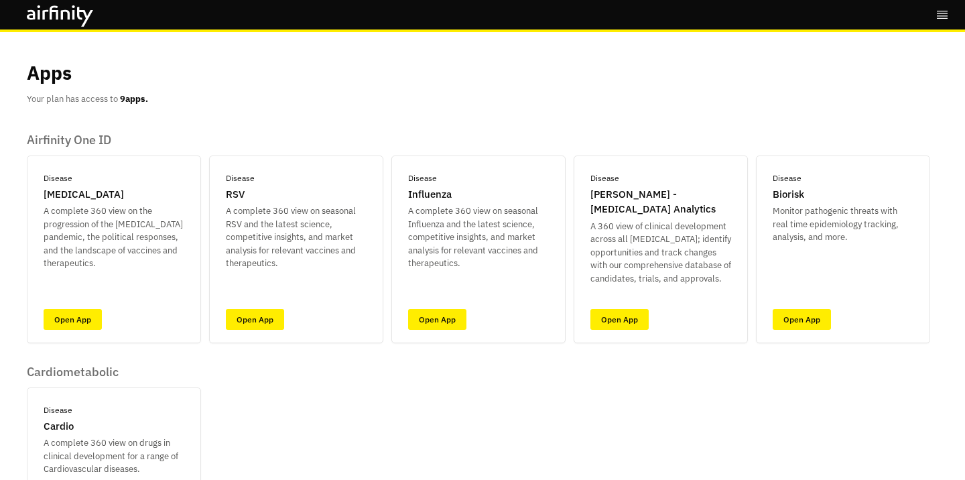 This screenshot has height=480, width=965. I want to click on p: Apps, so click(49, 73).